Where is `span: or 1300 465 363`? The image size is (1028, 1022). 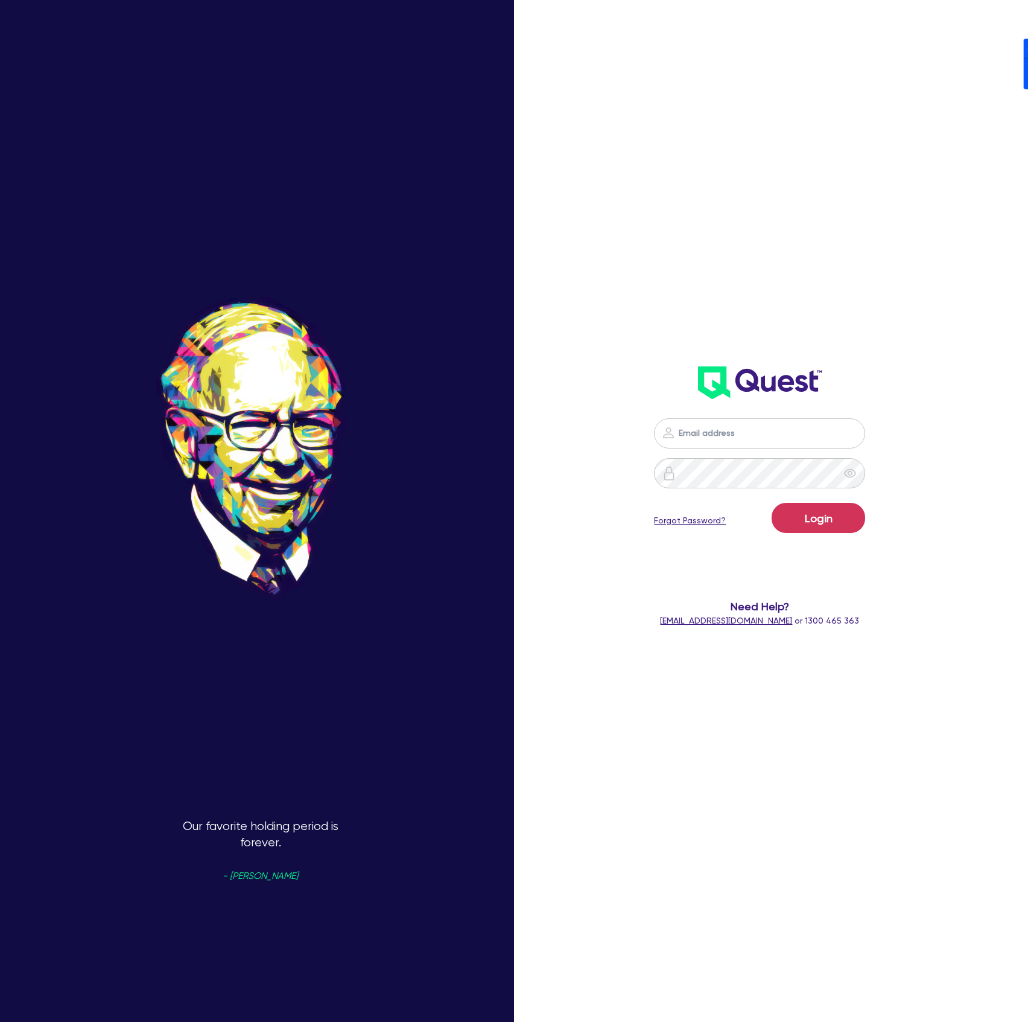
span: or 1300 465 363 is located at coordinates (760, 620).